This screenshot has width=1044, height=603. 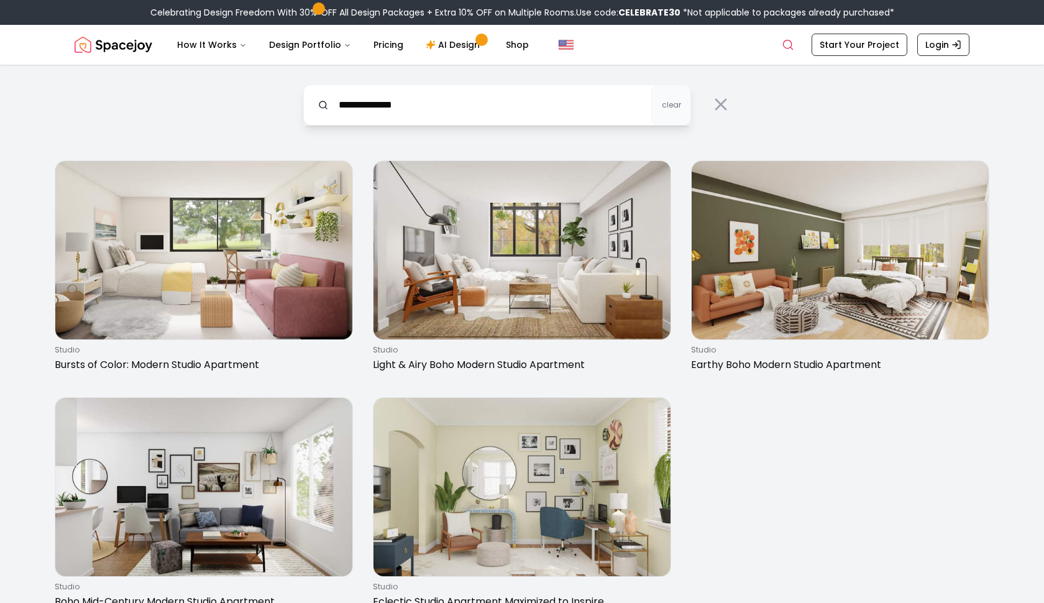 I want to click on img: Spacejoy Logo, so click(x=113, y=45).